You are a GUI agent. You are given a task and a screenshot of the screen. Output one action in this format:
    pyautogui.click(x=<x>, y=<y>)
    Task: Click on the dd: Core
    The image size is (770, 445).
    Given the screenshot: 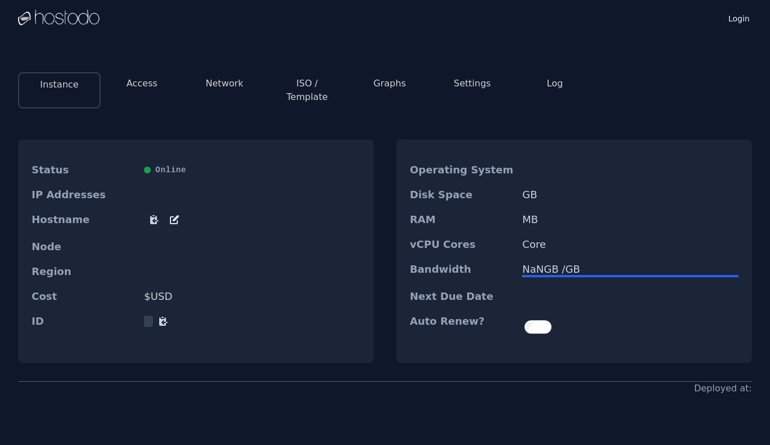 What is the action you would take?
    pyautogui.click(x=630, y=244)
    